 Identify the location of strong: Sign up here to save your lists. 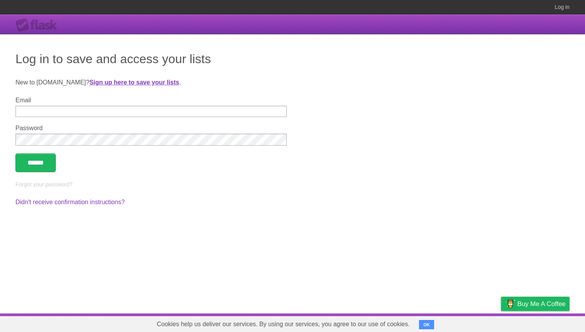
(134, 82).